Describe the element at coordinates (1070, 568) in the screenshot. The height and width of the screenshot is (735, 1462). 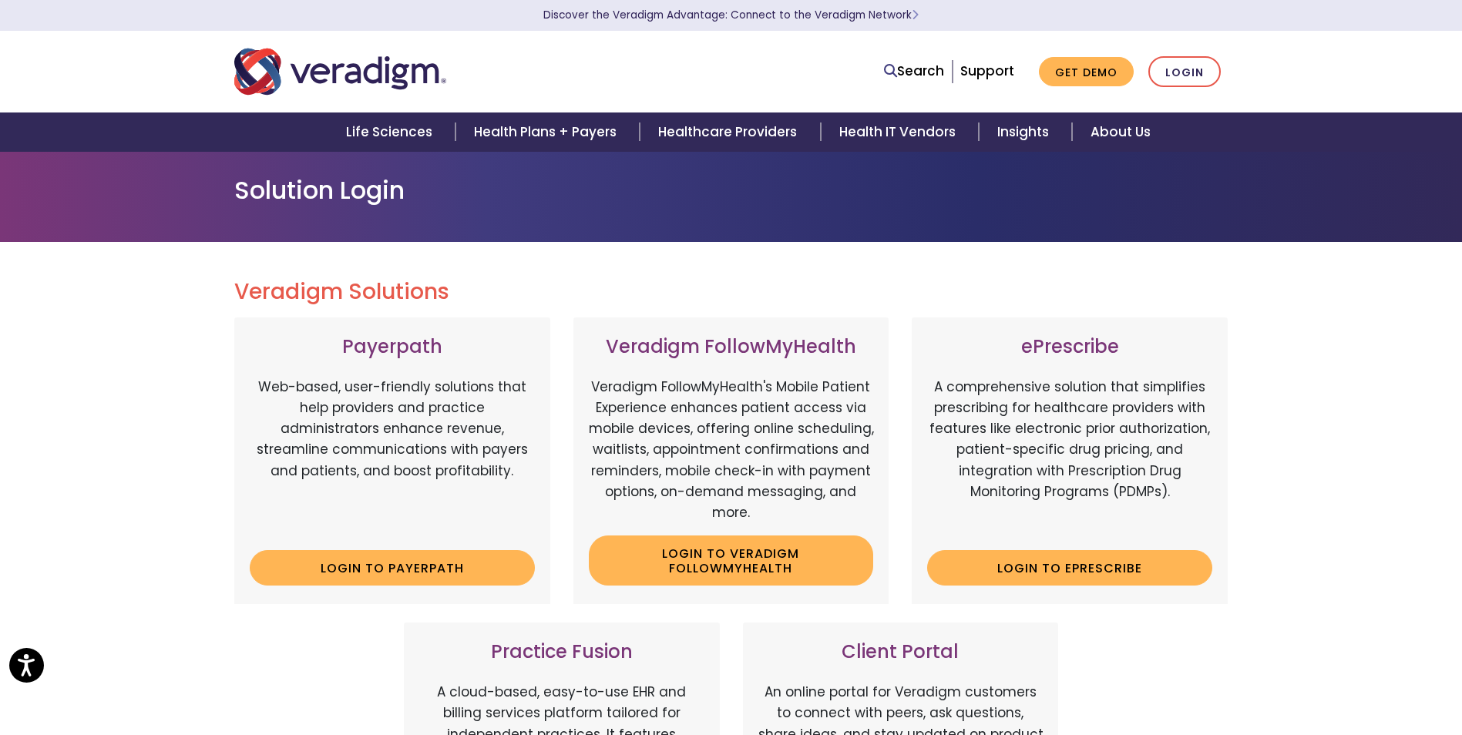
I see `a: Login to ePrescribe` at that location.